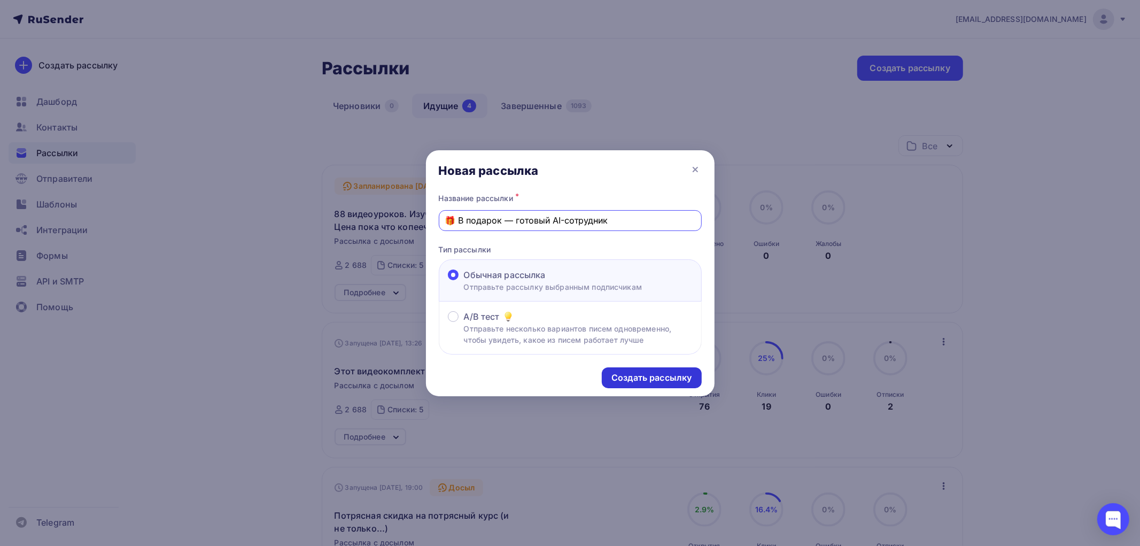 The height and width of the screenshot is (546, 1140). I want to click on p: Тип рассылки, so click(570, 249).